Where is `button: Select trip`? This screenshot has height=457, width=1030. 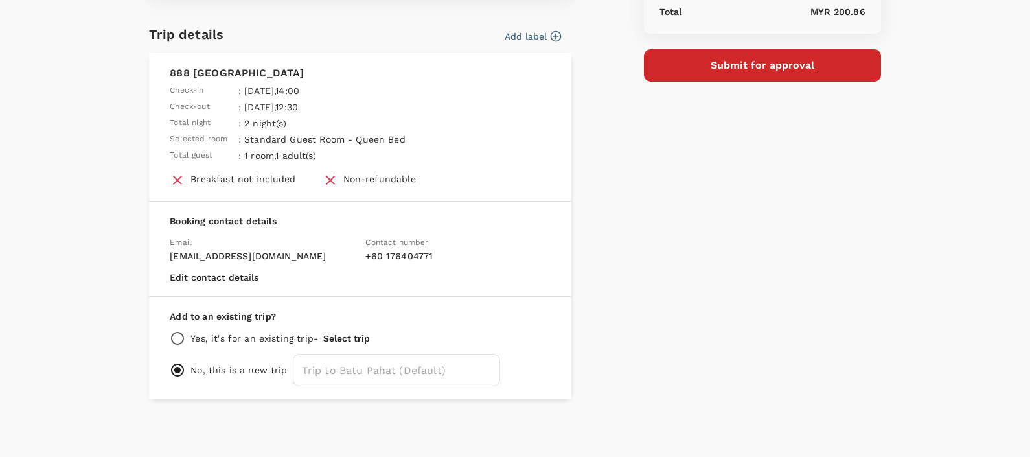 button: Select trip is located at coordinates (347, 338).